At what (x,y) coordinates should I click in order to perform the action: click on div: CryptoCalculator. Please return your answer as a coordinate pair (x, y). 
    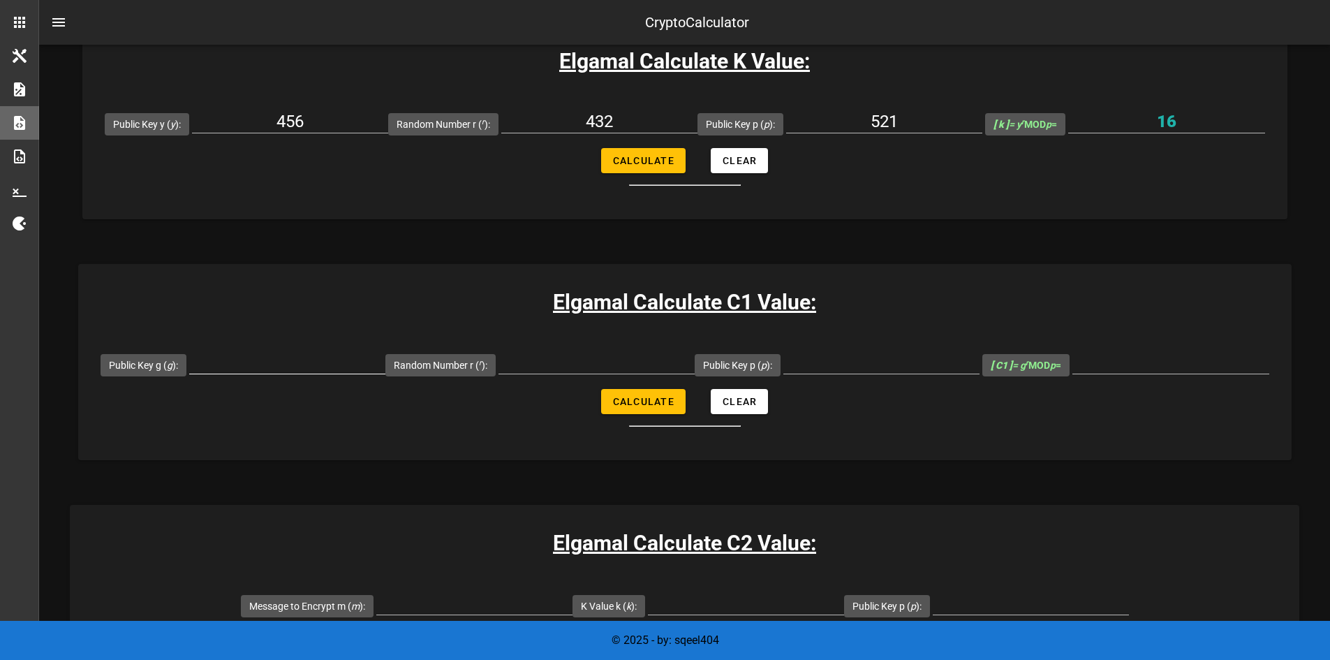
    Looking at the image, I should click on (697, 22).